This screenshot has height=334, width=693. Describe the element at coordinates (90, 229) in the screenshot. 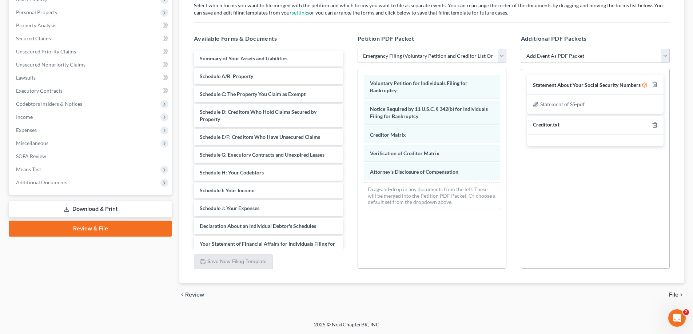

I see `a: Review & File` at that location.